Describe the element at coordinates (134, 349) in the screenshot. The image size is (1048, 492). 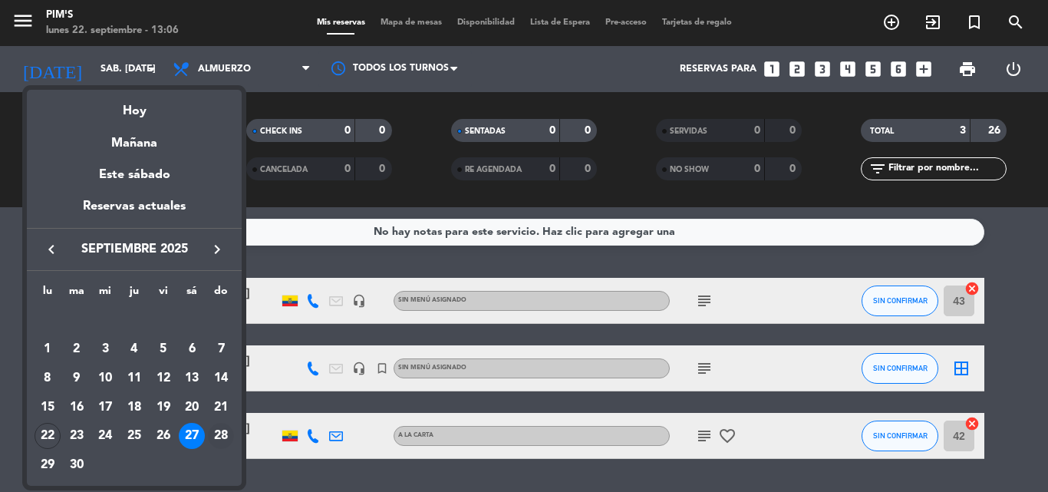
I see `div: 4` at that location.